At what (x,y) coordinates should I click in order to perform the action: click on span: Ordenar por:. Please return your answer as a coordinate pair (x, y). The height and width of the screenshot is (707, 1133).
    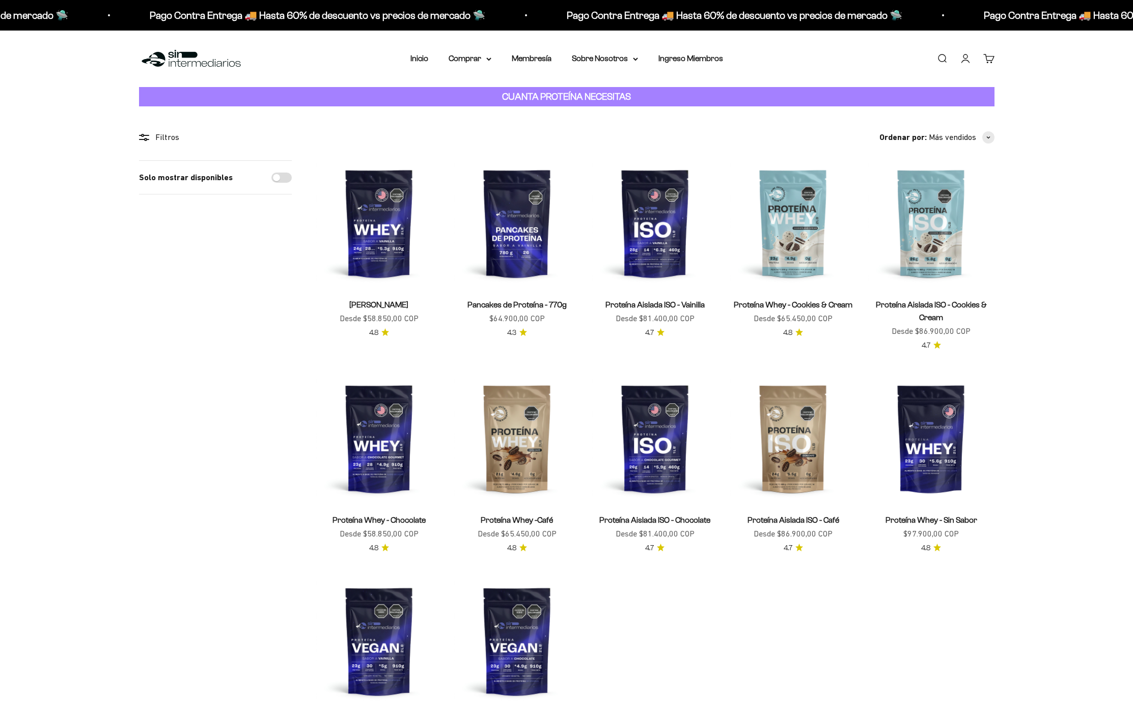
    Looking at the image, I should click on (903, 137).